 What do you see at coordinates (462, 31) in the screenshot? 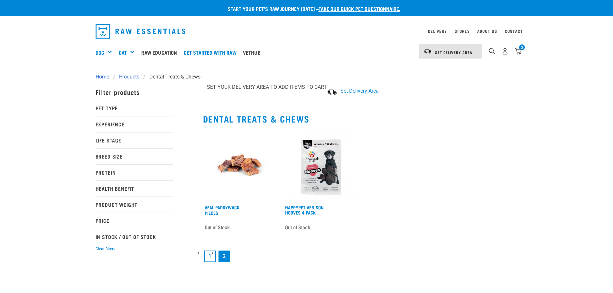
I see `a: Stores` at bounding box center [462, 31].